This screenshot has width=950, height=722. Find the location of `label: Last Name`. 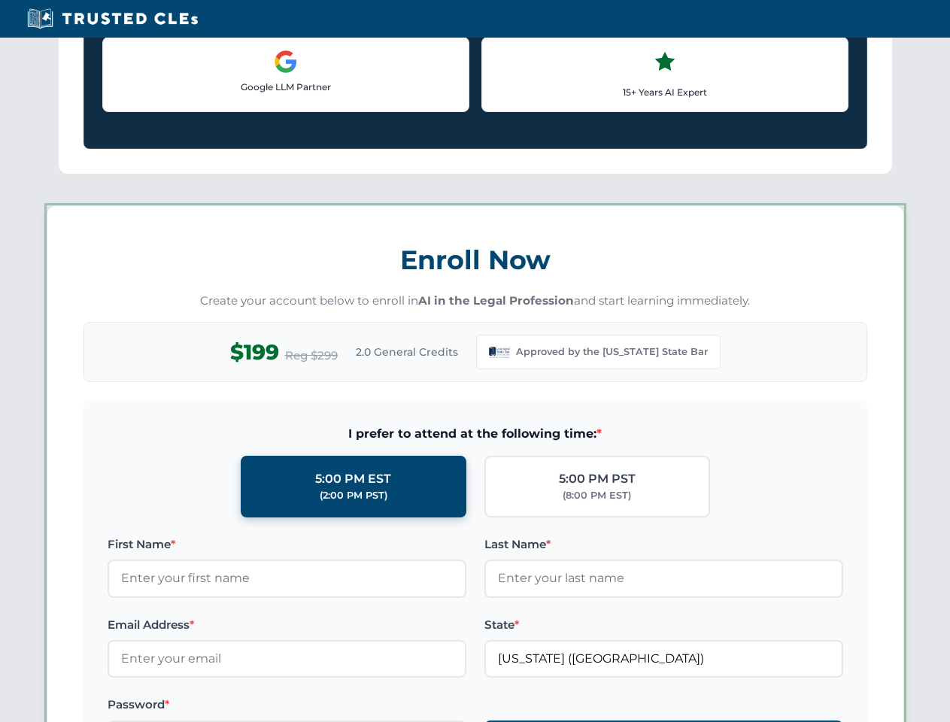

label: Last Name is located at coordinates (664, 545).